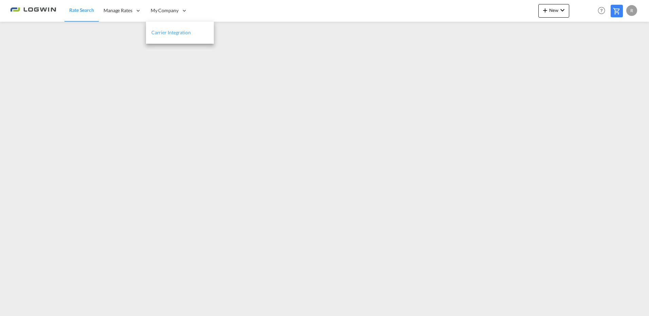  What do you see at coordinates (171, 32) in the screenshot?
I see `span: Carrier Integration` at bounding box center [171, 32].